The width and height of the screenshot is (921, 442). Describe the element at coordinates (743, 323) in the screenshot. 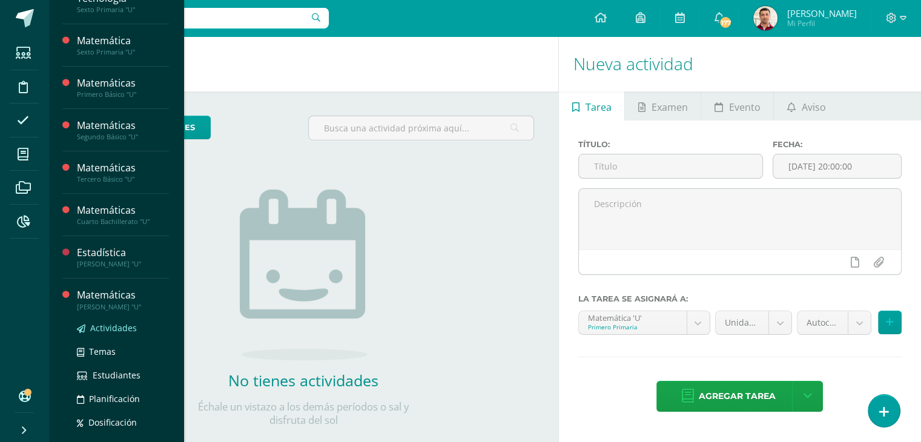

I see `span: Unidad 4` at that location.